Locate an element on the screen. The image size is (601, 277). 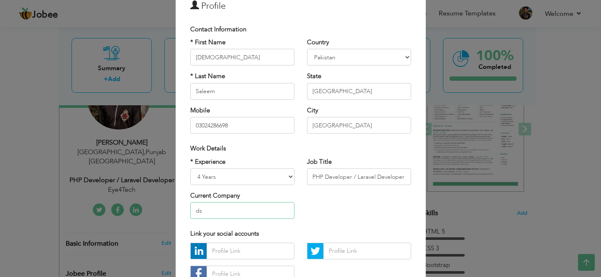
span: Contact Information is located at coordinates (218, 29).